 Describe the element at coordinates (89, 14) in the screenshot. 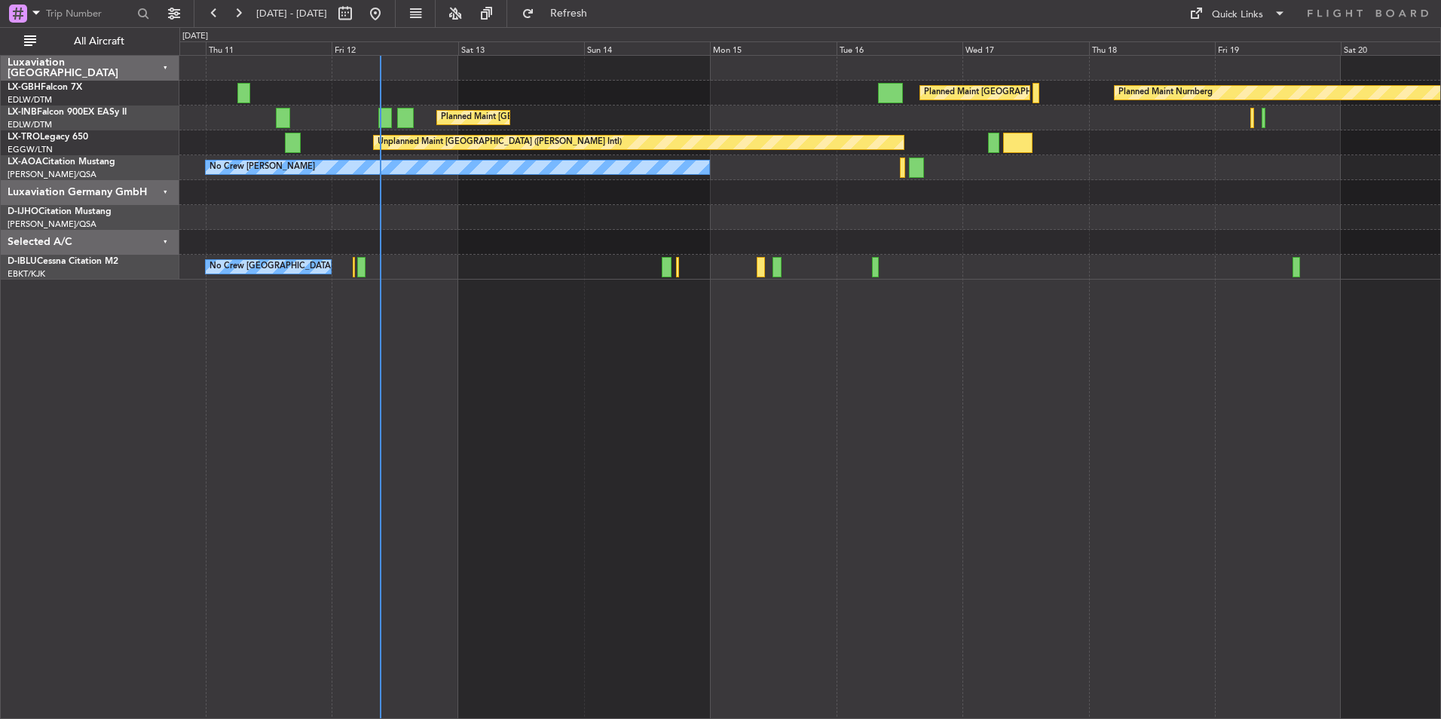

I see `input: Trip Number` at that location.